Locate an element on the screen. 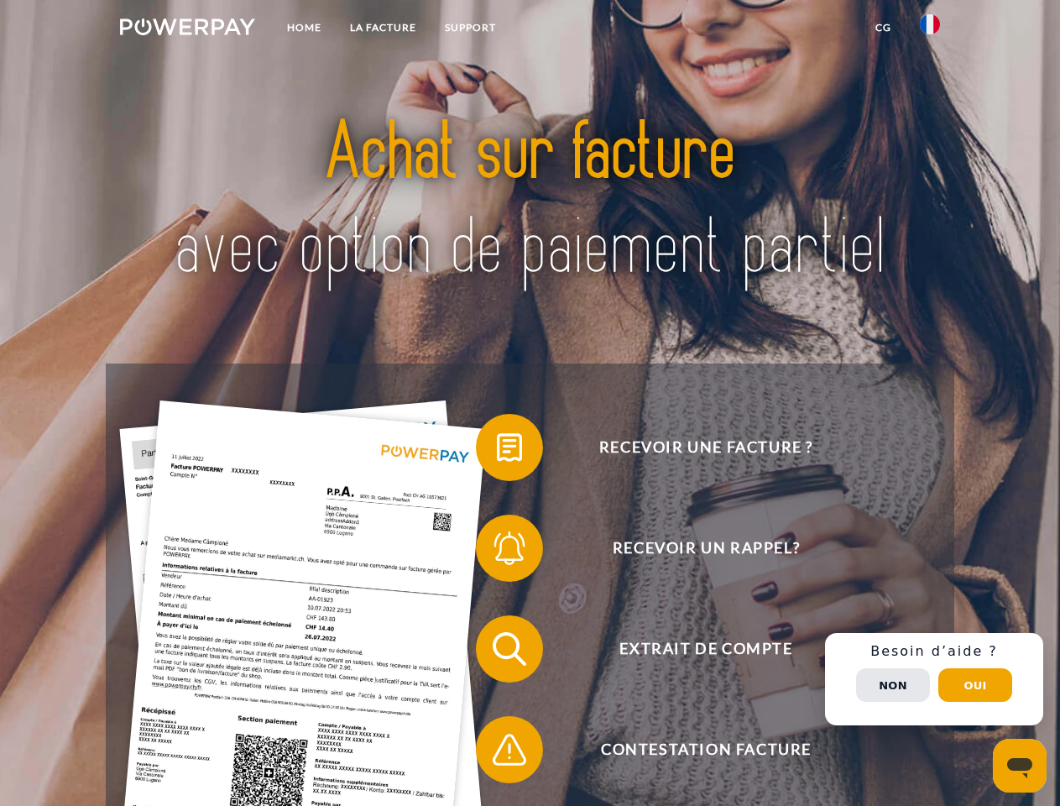 This screenshot has height=806, width=1060. button: Recevoir un rappel? is located at coordinates (694, 548).